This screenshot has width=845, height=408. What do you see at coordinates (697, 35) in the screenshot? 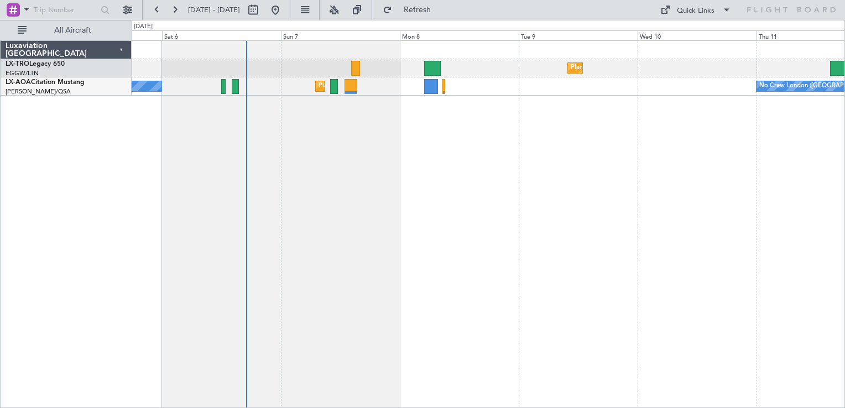
I see `div: Wed 10` at bounding box center [697, 35].